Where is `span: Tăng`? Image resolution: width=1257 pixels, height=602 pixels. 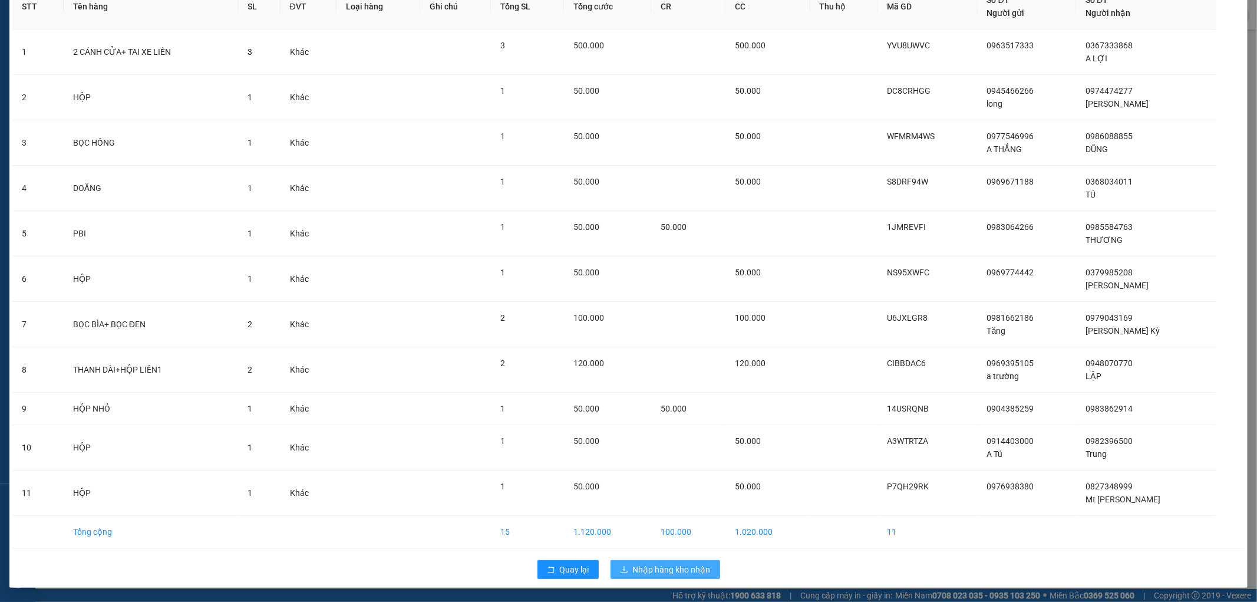
span: Tăng is located at coordinates (997, 331).